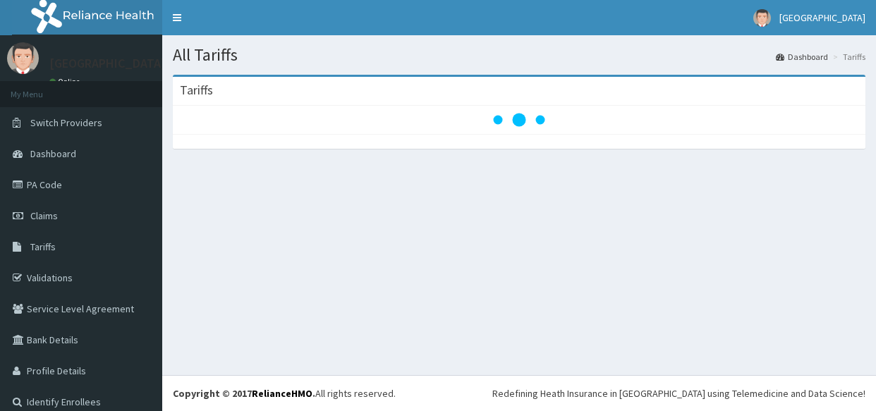 The image size is (876, 411). I want to click on a: RelianceHMO, so click(282, 393).